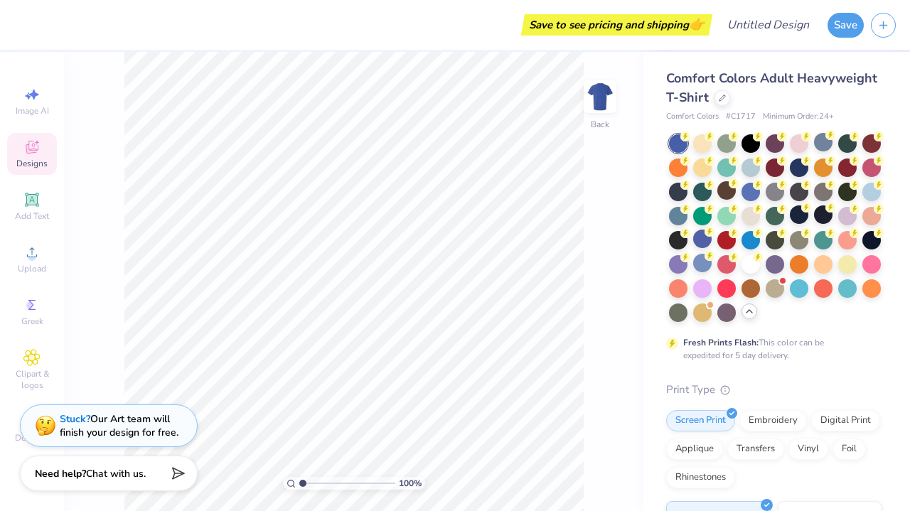  Describe the element at coordinates (32, 164) in the screenshot. I see `span: Designs` at that location.